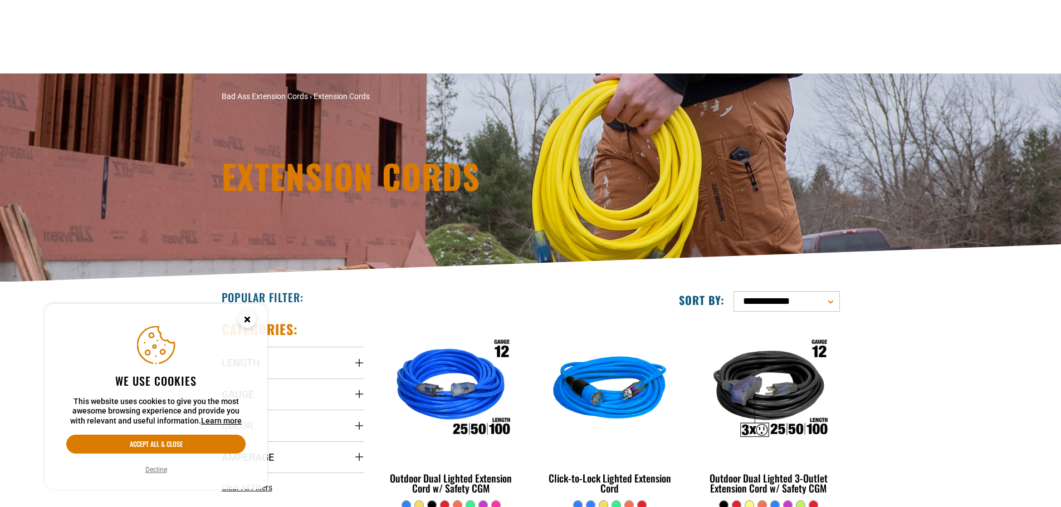 The width and height of the screenshot is (1061, 507). What do you see at coordinates (451, 483) in the screenshot?
I see `div: Outdoor Dual Lighted Extension Cord w/ Safety CGM` at bounding box center [451, 483].